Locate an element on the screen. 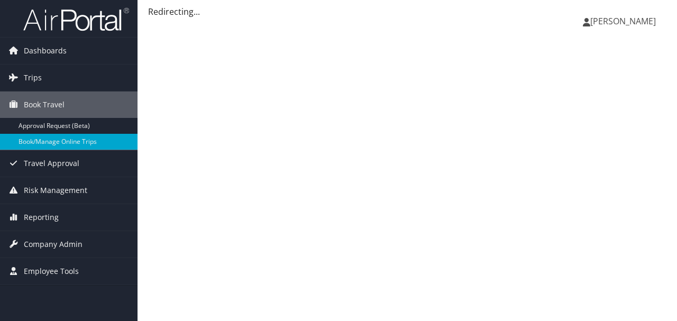  img: airportal-logo.png is located at coordinates (76, 19).